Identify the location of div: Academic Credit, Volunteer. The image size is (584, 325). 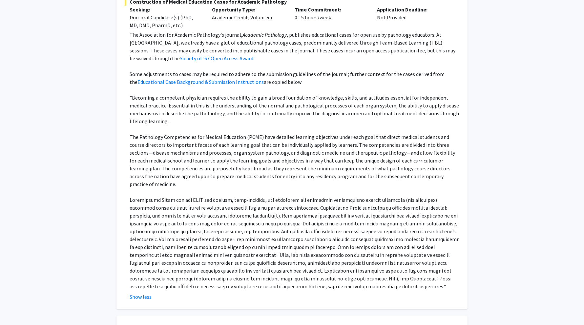
(248, 17).